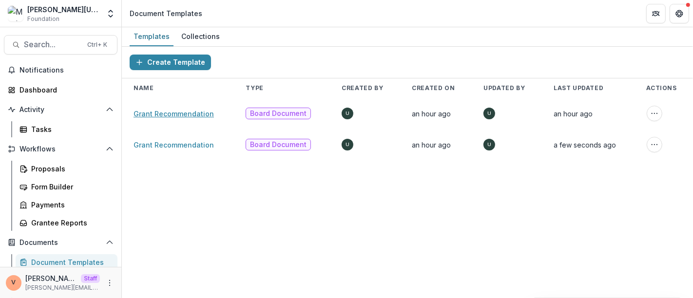 The image size is (693, 298). What do you see at coordinates (66, 187) in the screenshot?
I see `a: Form Builder` at bounding box center [66, 187].